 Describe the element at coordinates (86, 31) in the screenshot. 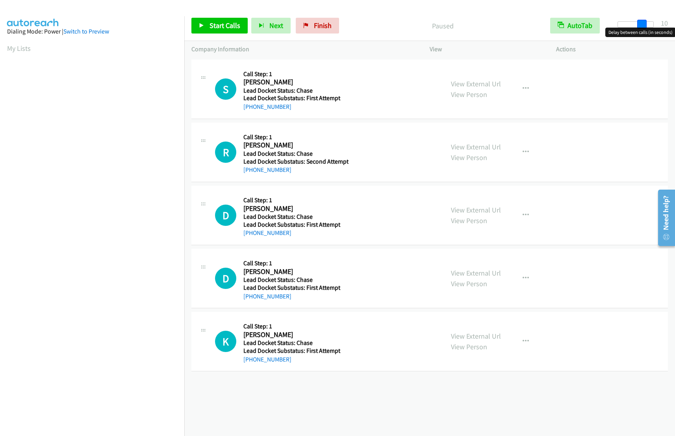

I see `a: Switch to Preview` at that location.